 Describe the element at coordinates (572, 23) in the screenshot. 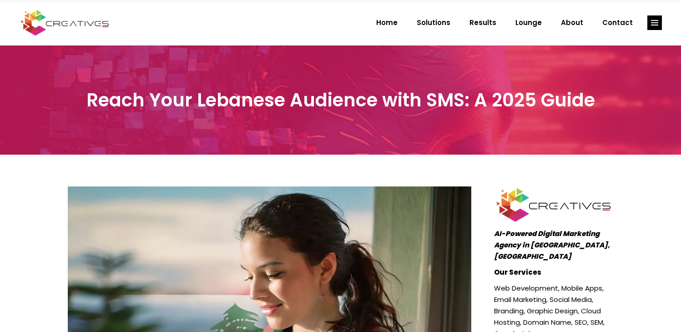

I see `a: About` at that location.